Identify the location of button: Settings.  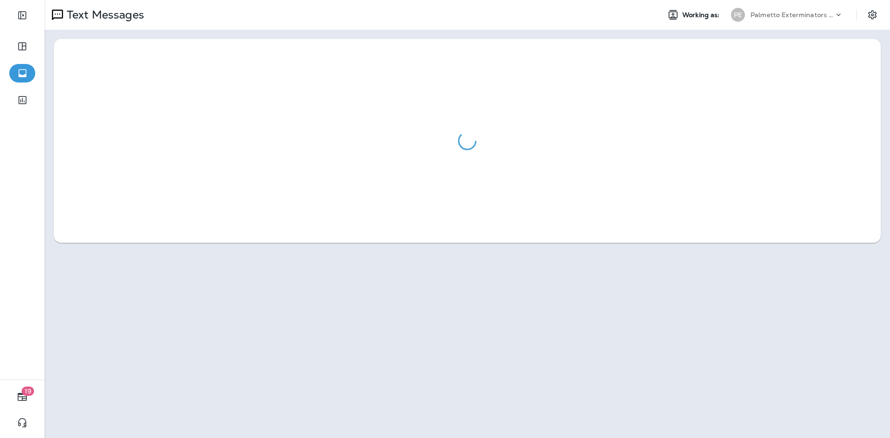
(872, 15).